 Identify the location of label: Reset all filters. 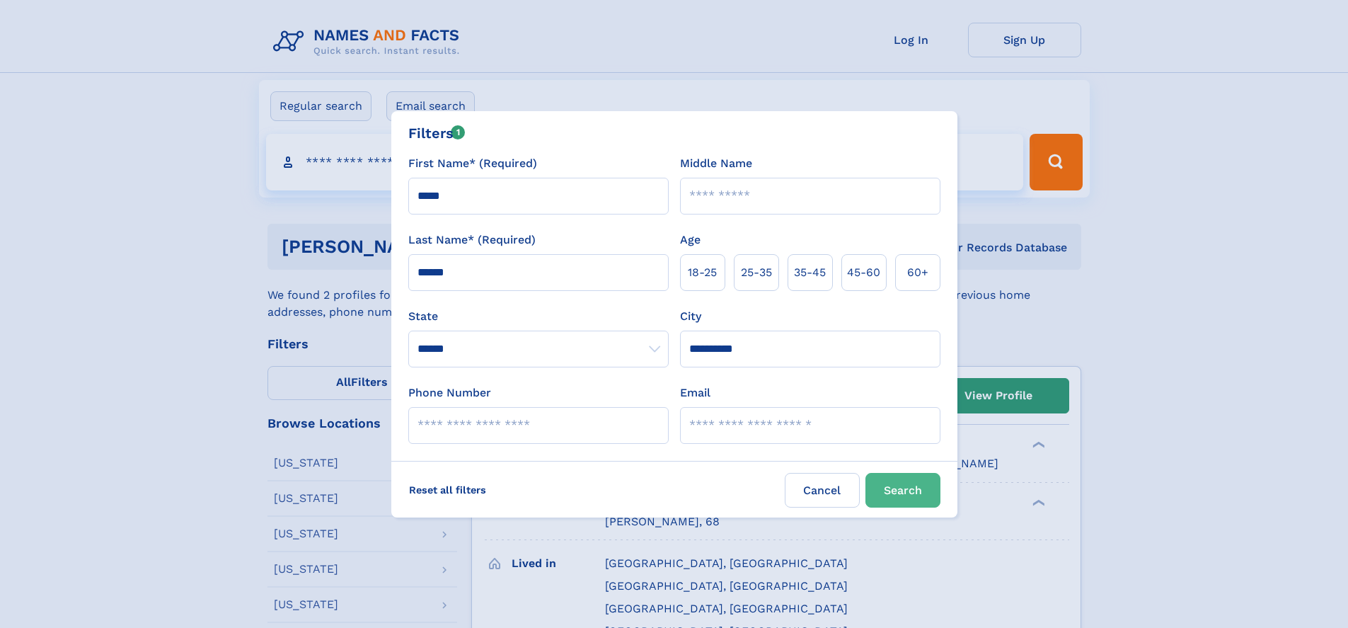
(447, 490).